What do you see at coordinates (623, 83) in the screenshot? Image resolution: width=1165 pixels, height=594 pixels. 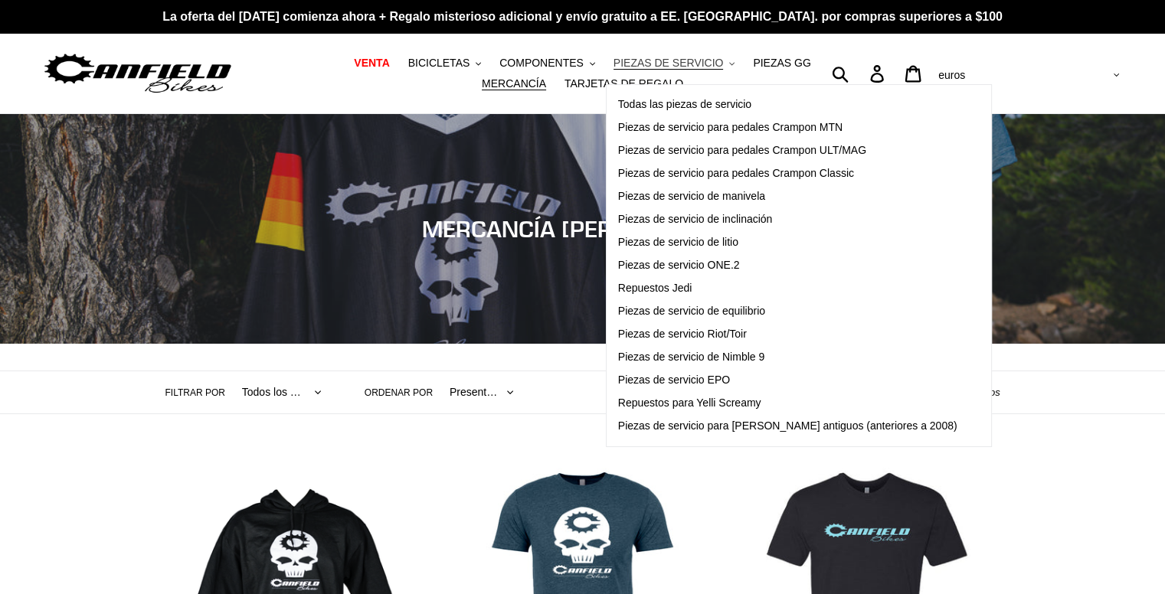 I see `a: TARJETAS DE REGALO` at bounding box center [623, 83].